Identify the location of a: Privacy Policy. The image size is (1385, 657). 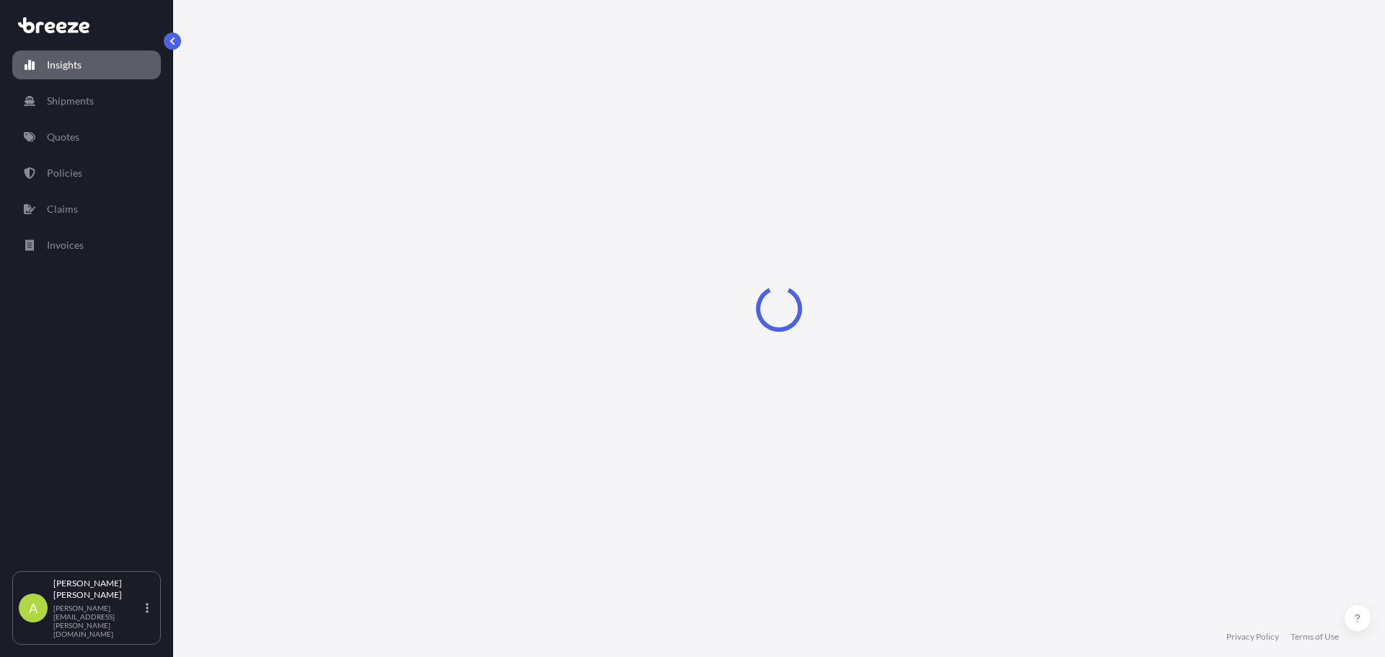
(1252, 637).